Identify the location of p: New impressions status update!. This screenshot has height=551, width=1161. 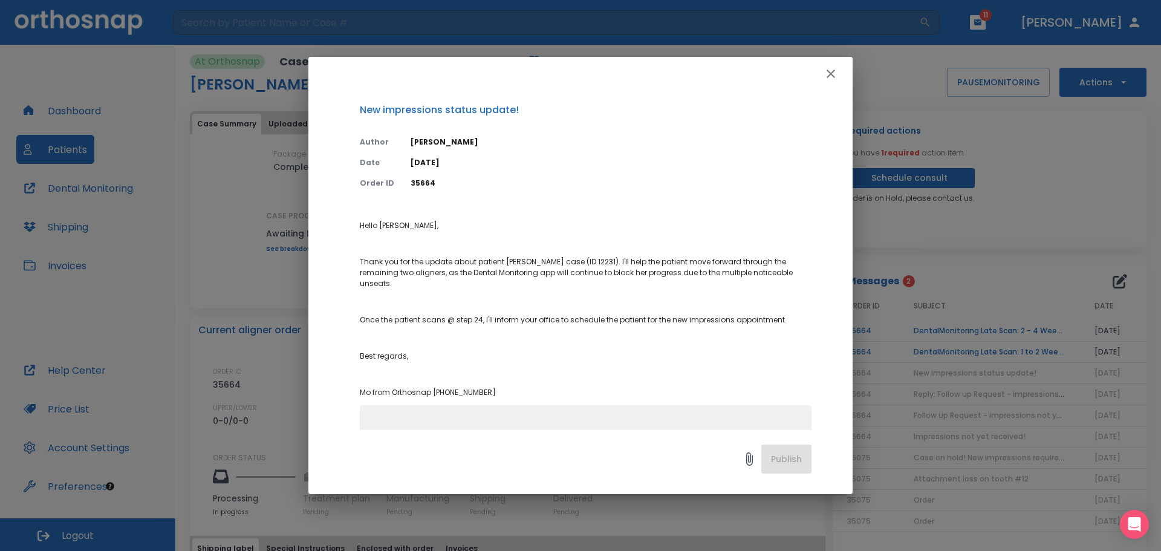
(585, 110).